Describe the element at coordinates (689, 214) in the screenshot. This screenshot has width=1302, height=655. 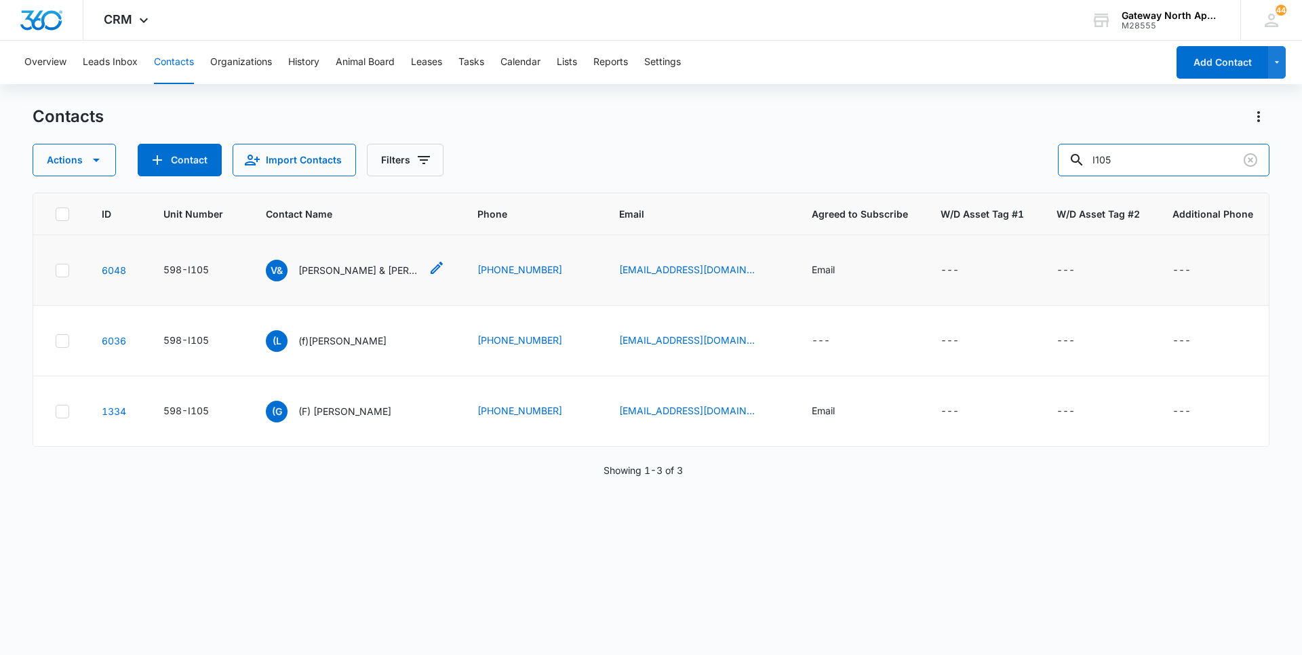
I see `span: Email` at that location.